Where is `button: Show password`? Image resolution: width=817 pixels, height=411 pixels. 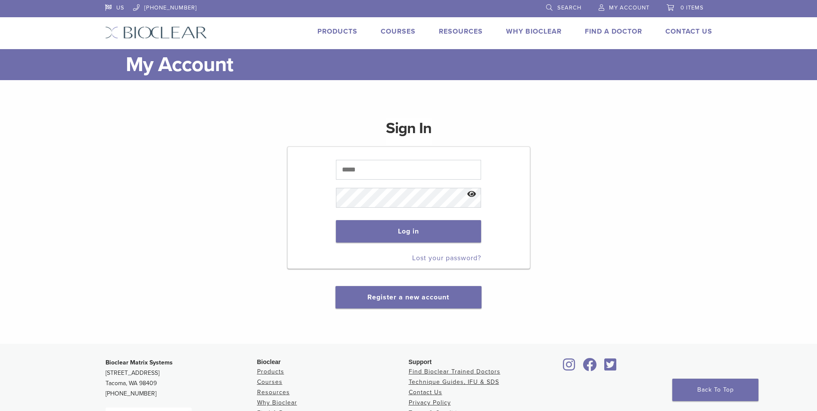 button: Show password is located at coordinates (472, 194).